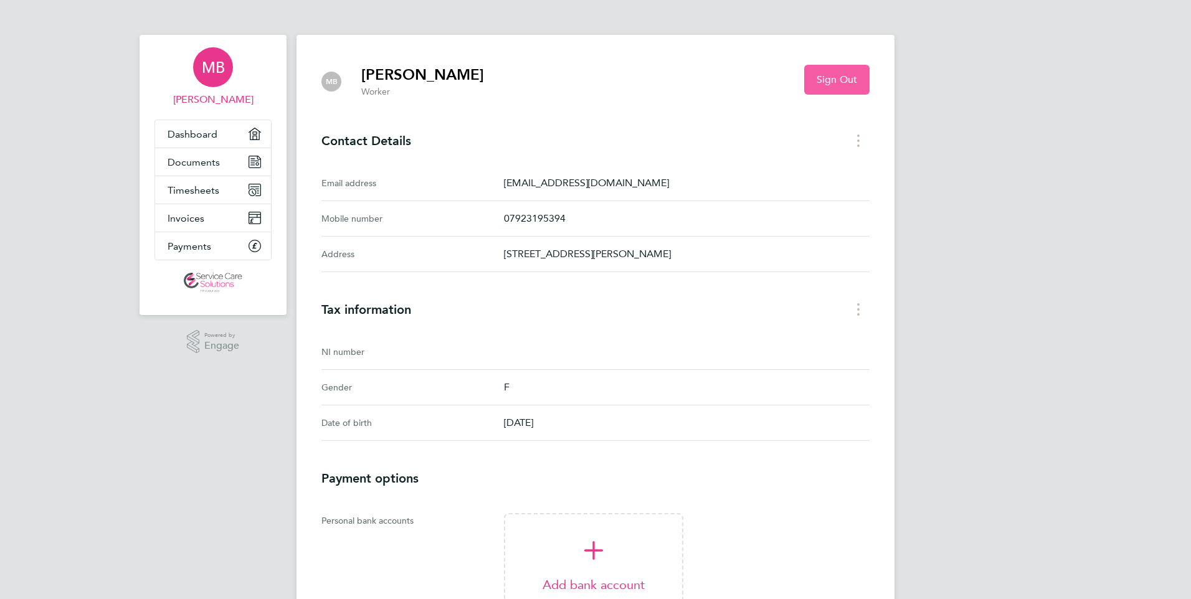  I want to click on span: Engage, so click(222, 346).